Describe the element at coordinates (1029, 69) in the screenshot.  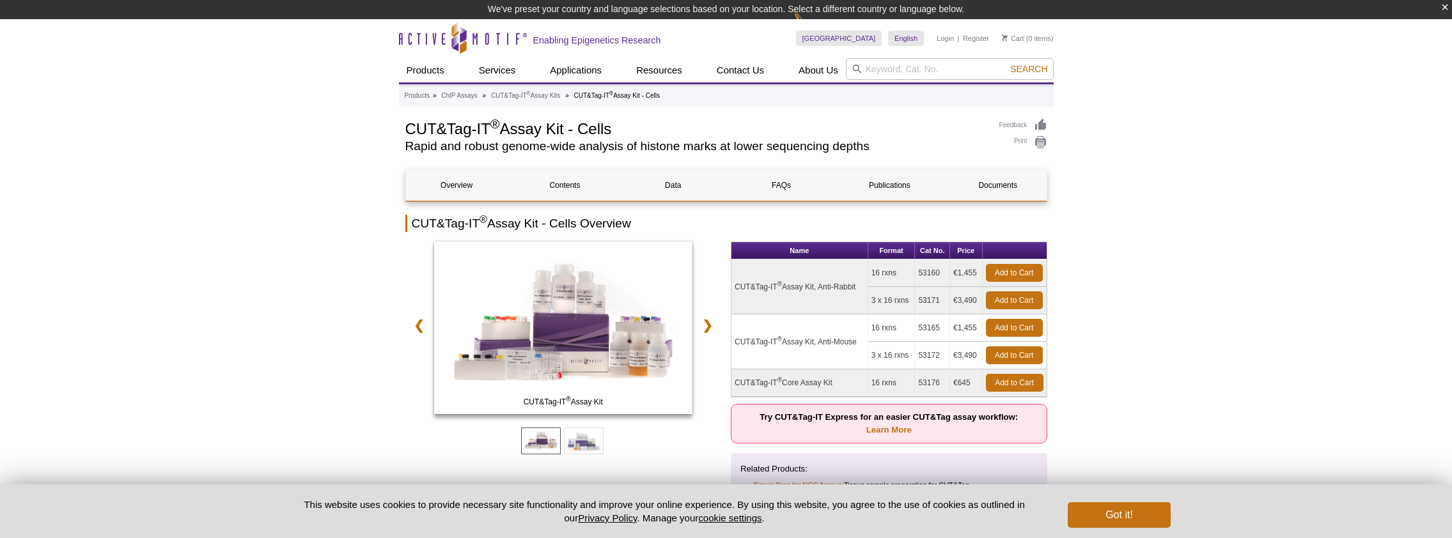
I see `span: Search` at that location.